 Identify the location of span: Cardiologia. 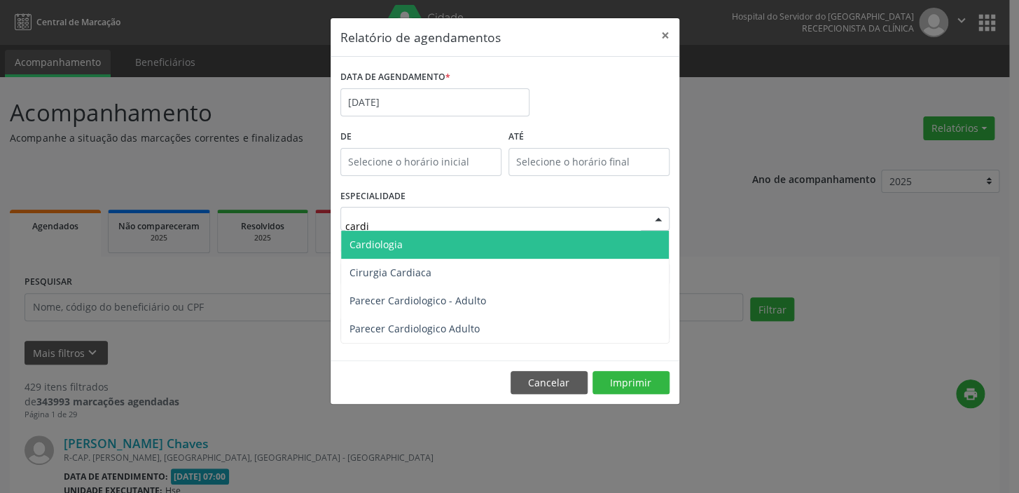
(376, 244).